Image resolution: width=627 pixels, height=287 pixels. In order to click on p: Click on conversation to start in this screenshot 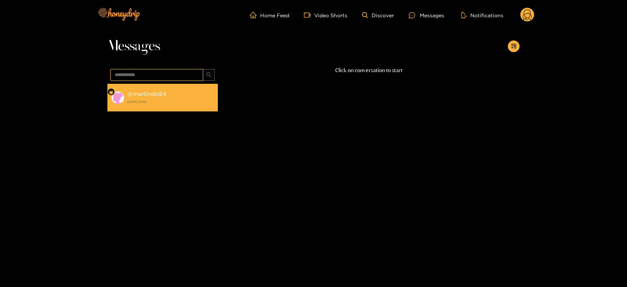, I will do `click(369, 70)`.